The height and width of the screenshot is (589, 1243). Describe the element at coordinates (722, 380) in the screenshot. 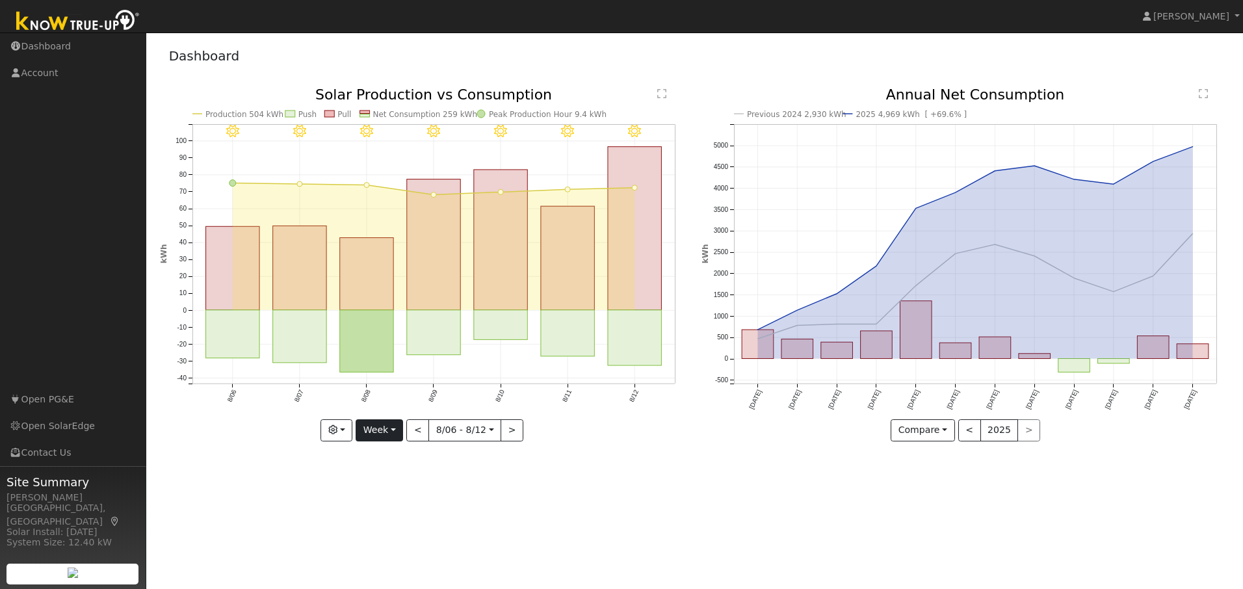

I see `text: -500` at that location.